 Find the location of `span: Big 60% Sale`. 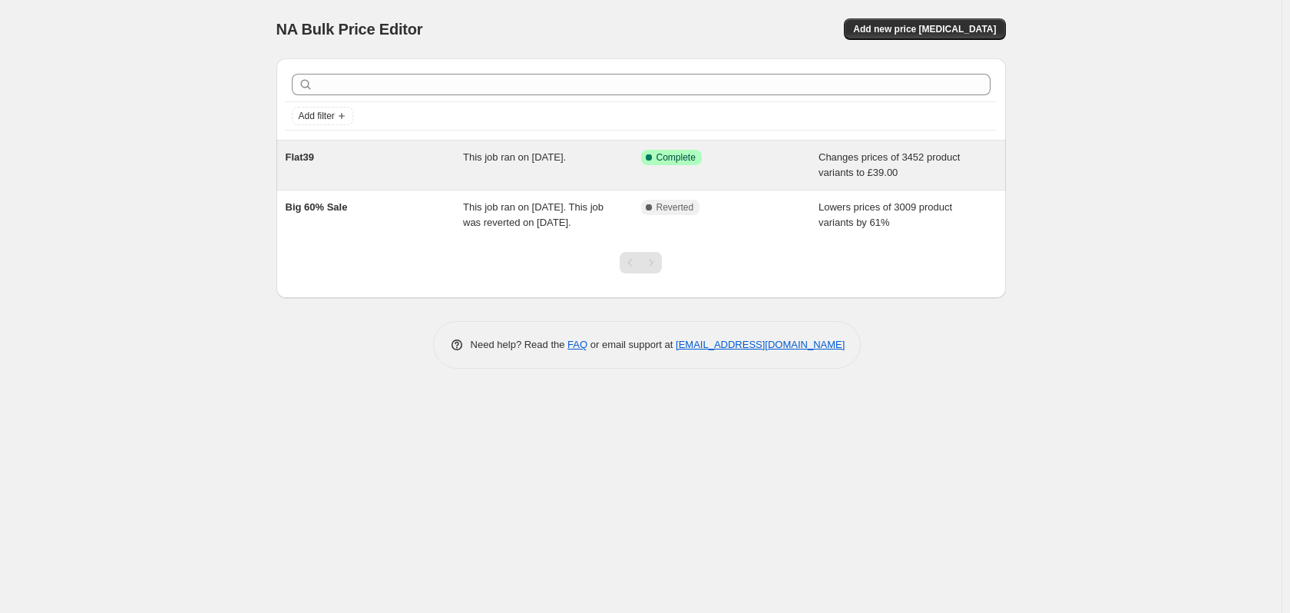

span: Big 60% Sale is located at coordinates (316, 206).